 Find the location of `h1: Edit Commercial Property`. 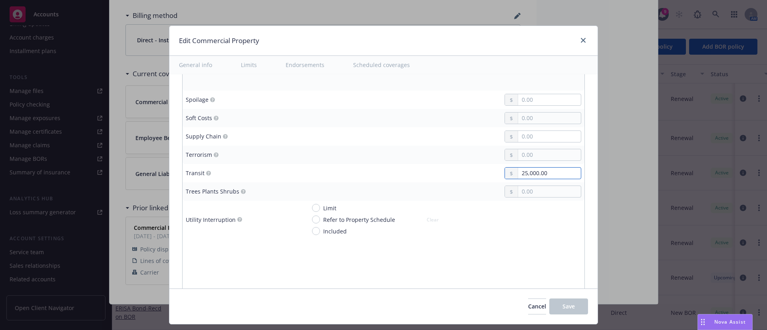

h1: Edit Commercial Property is located at coordinates (219, 41).